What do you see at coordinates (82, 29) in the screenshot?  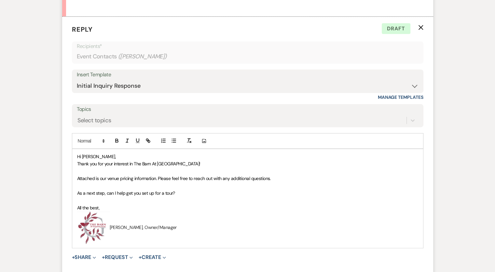 I see `span: Reply` at bounding box center [82, 29].